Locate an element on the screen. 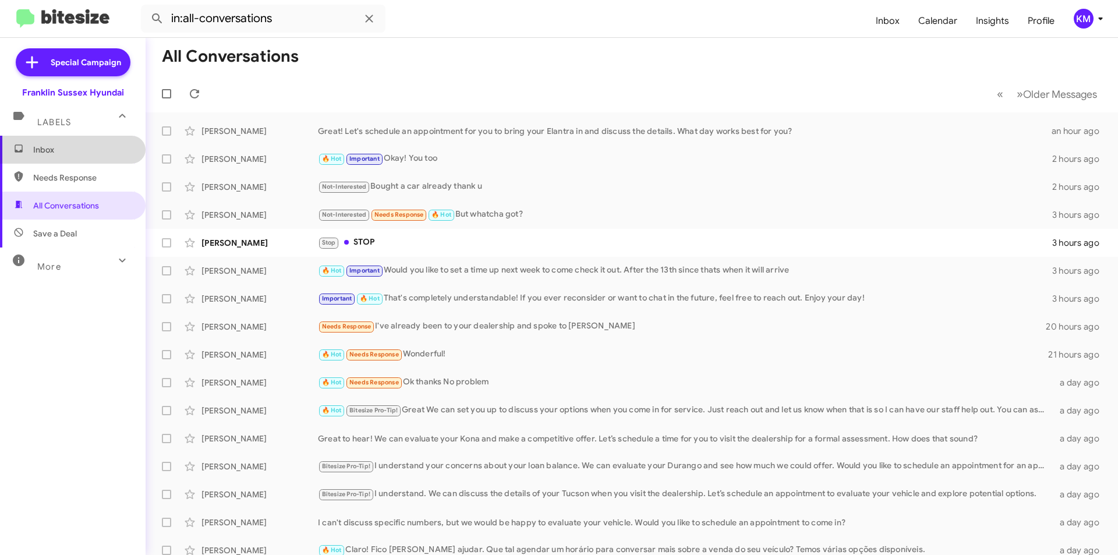 This screenshot has height=555, width=1118. div: But whatcha got? is located at coordinates (685, 214).